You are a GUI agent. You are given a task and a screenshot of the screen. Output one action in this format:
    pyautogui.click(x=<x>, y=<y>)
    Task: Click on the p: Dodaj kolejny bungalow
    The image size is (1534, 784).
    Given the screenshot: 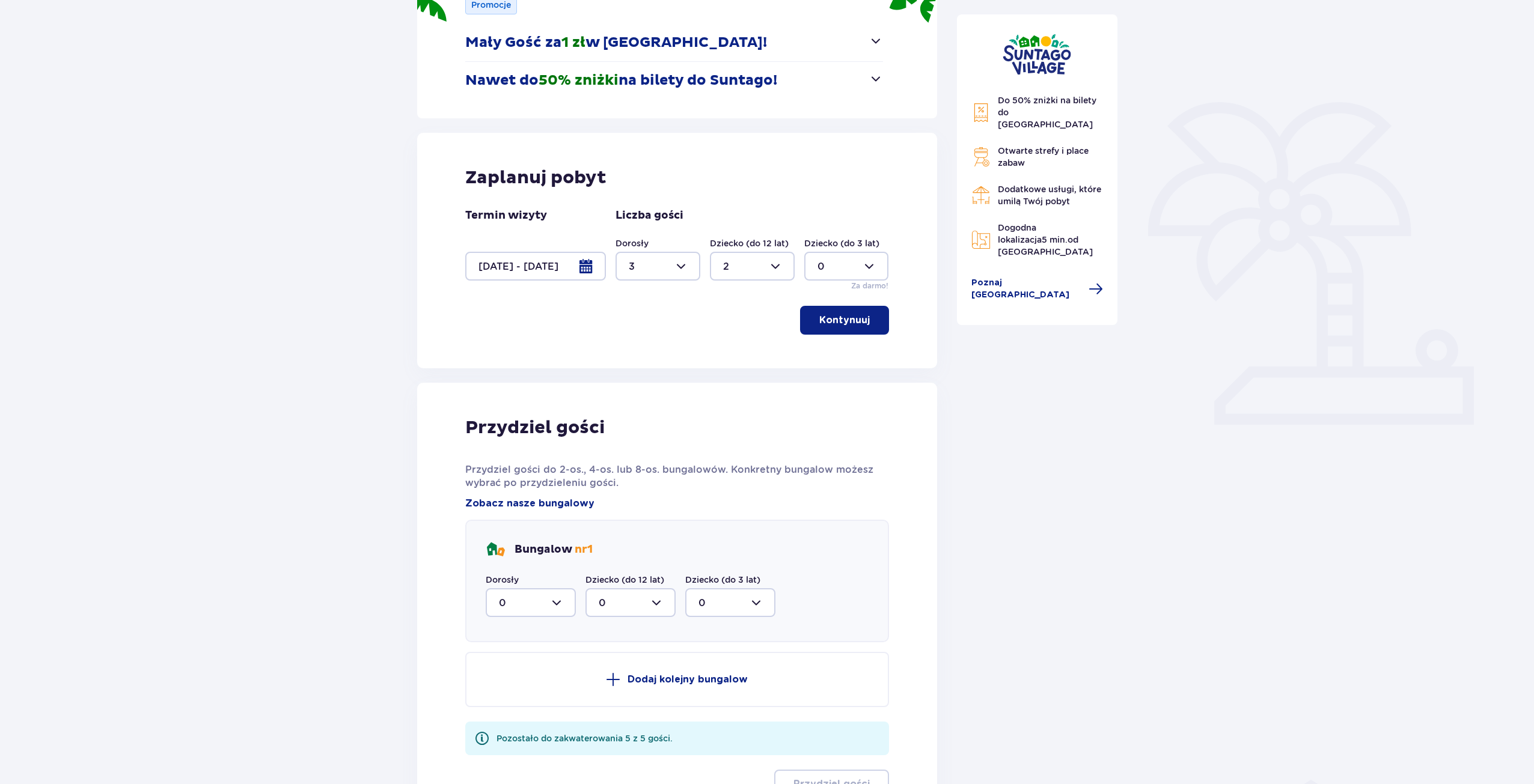 What is the action you would take?
    pyautogui.click(x=687, y=680)
    